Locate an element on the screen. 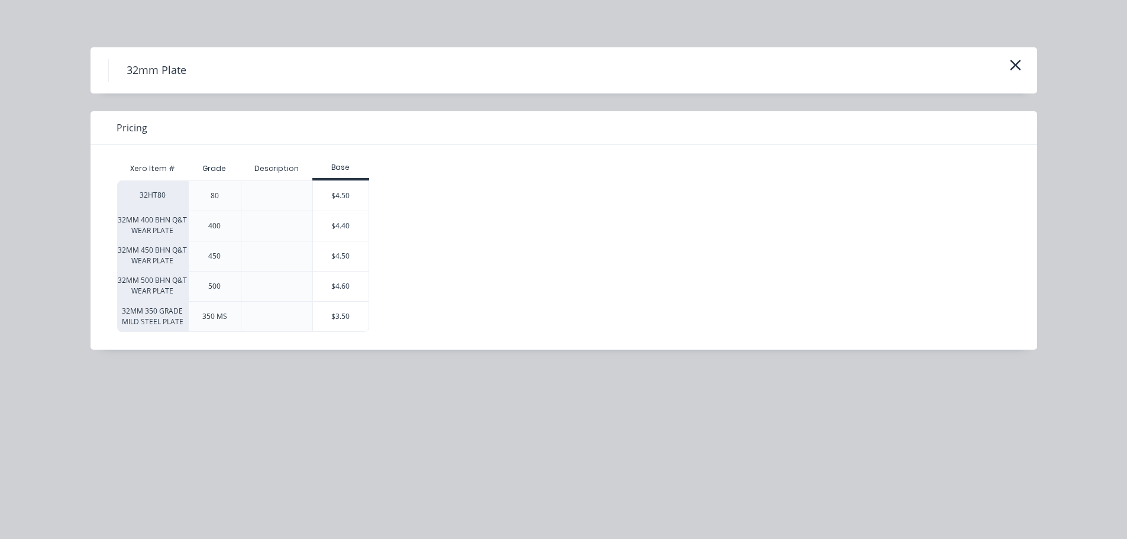 Image resolution: width=1127 pixels, height=539 pixels. div: 500 is located at coordinates (214, 286).